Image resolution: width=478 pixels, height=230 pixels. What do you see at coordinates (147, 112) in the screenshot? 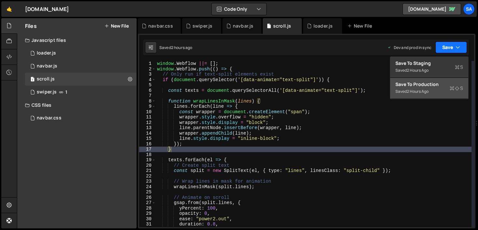
I see `div: 10` at bounding box center [147, 112].